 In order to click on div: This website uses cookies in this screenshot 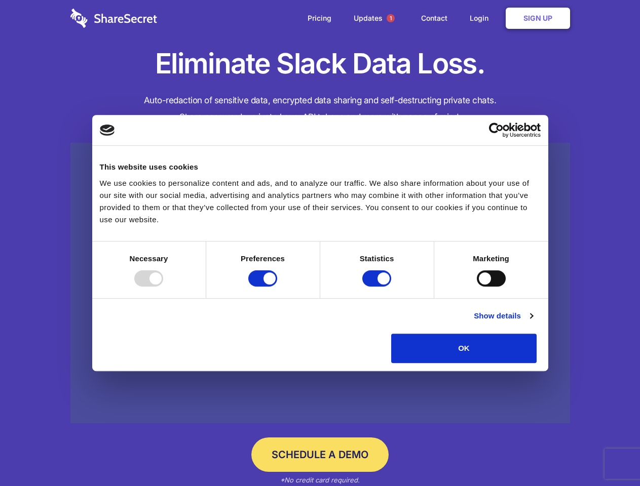, I will do `click(320, 167)`.